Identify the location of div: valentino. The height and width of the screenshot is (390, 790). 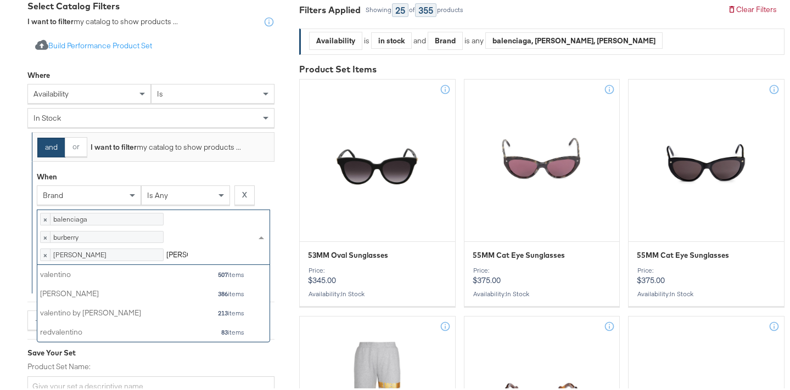
(98, 272).